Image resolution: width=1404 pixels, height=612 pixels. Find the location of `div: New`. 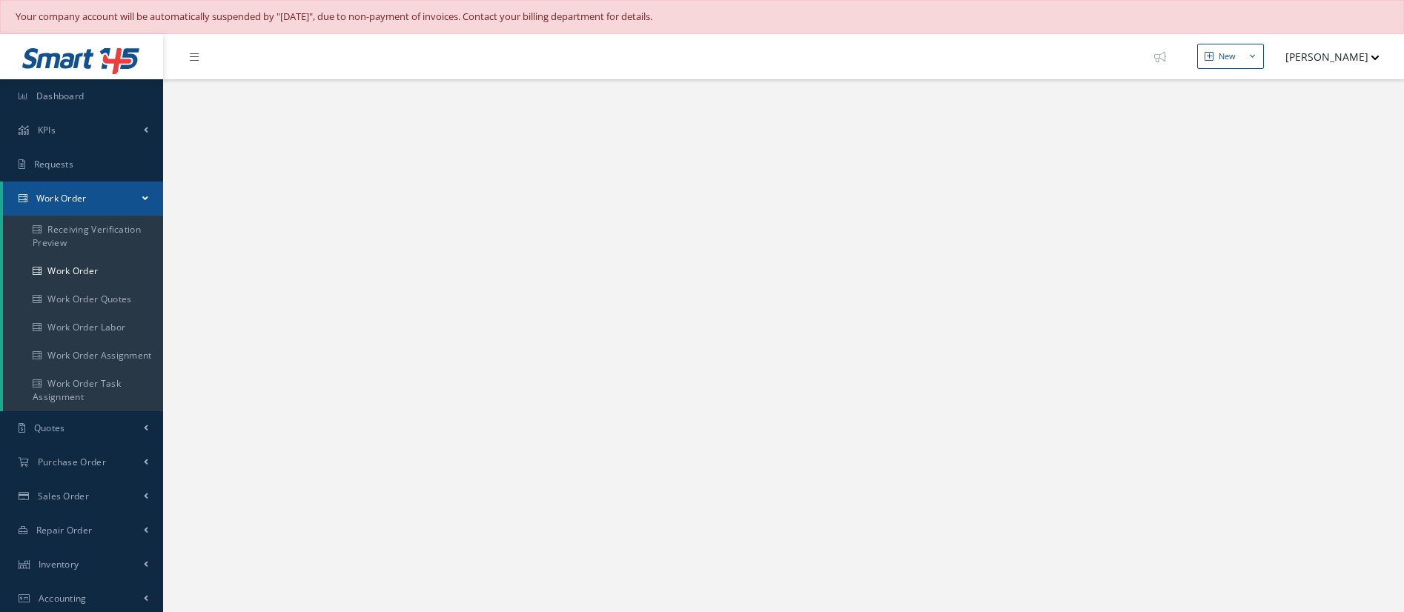

div: New is located at coordinates (1227, 56).